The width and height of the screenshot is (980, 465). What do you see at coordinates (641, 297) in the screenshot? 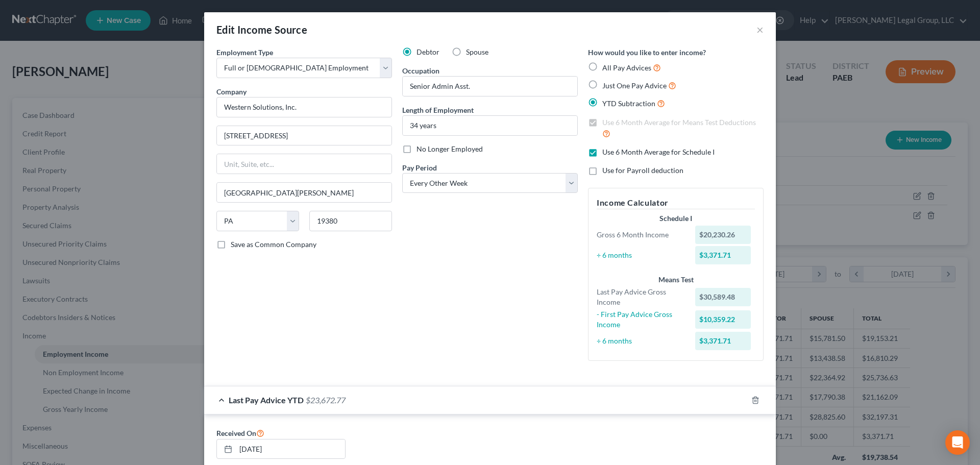
I see `div: Last Pay Advice Gross Income` at bounding box center [641, 297].